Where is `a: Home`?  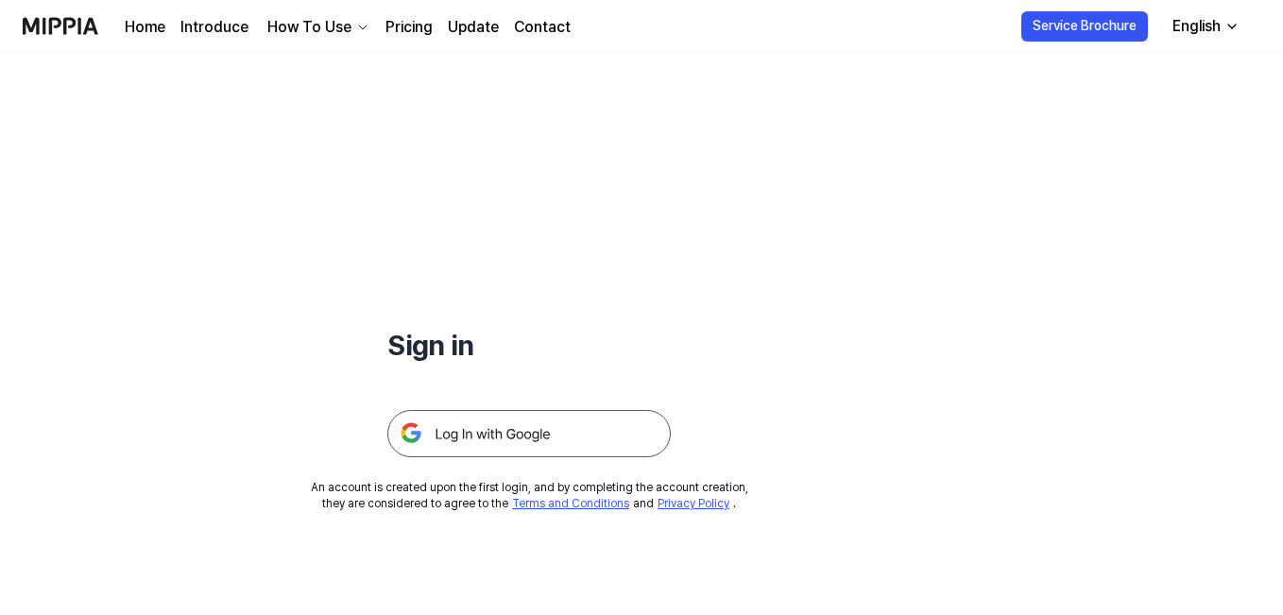
a: Home is located at coordinates (145, 27).